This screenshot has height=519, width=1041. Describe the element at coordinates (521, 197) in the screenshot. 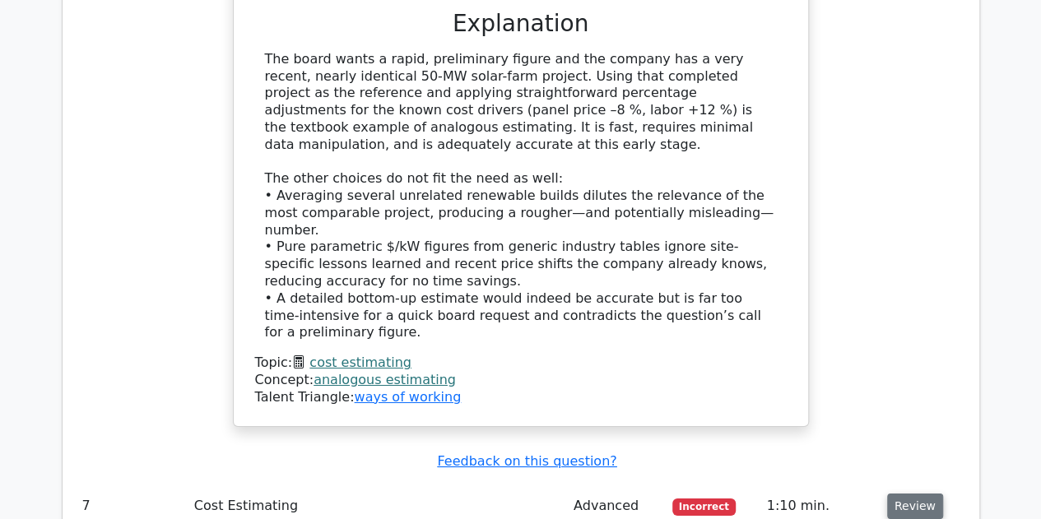

I see `div: The board wants a rapid, preliminary figure and the company has a very recent, nearly identical 5...` at that location.